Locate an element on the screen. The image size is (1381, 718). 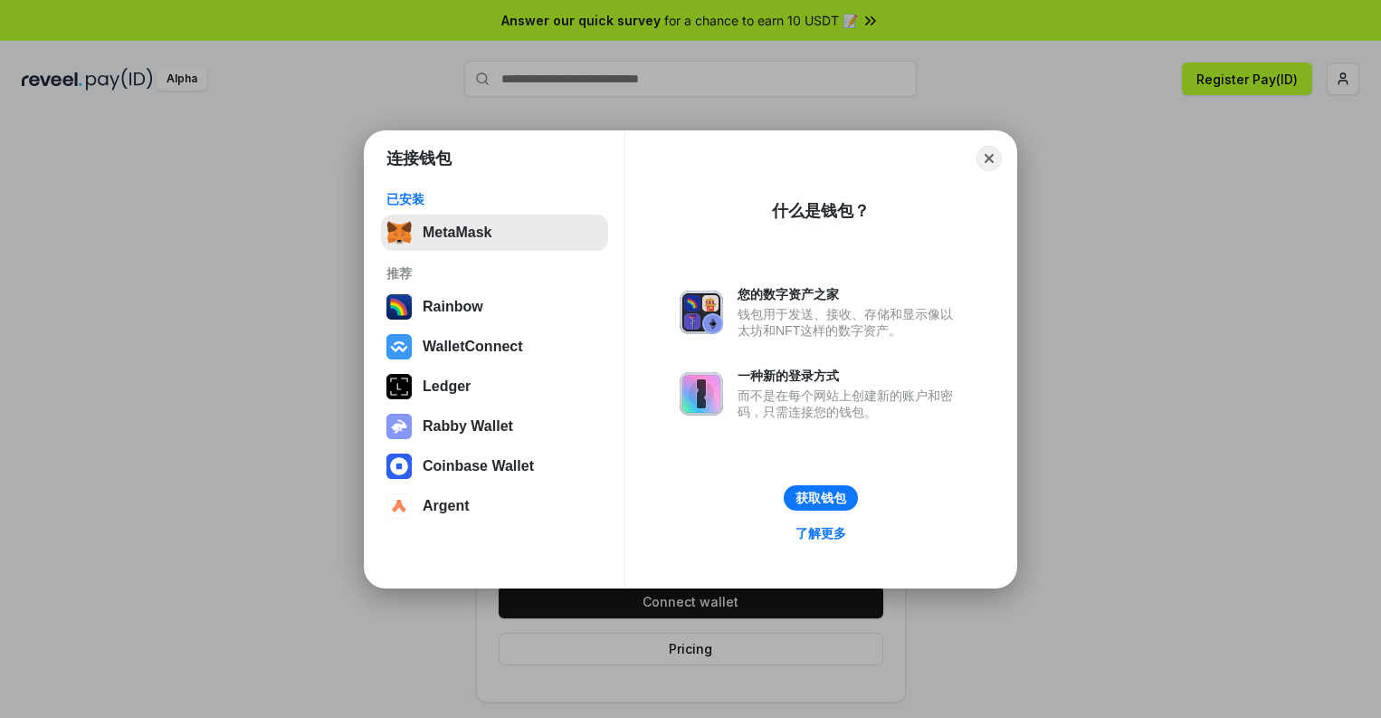
button: 获取钱包 is located at coordinates (821, 498).